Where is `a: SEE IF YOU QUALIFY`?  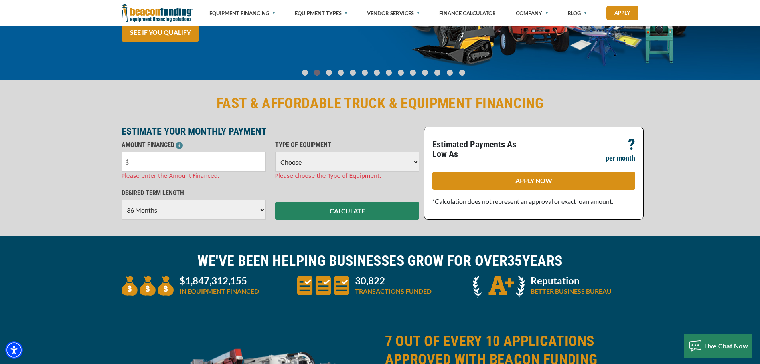
a: SEE IF YOU QUALIFY is located at coordinates (160, 32).